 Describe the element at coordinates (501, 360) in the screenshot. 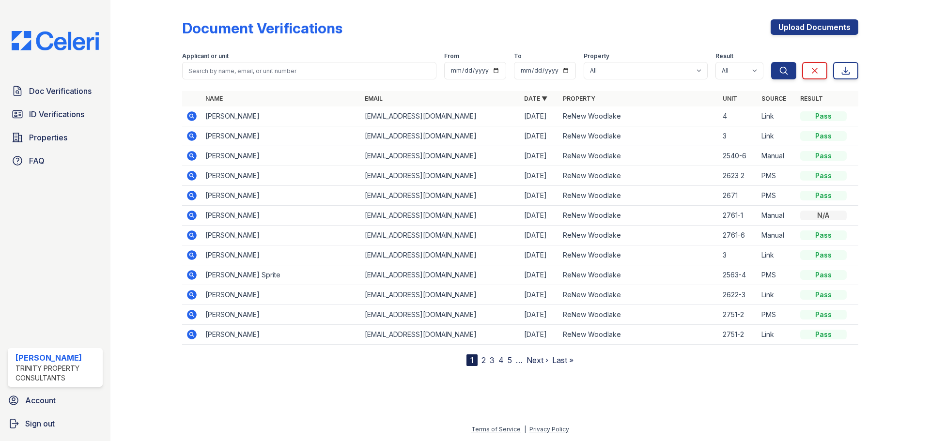

I see `a: 4` at that location.